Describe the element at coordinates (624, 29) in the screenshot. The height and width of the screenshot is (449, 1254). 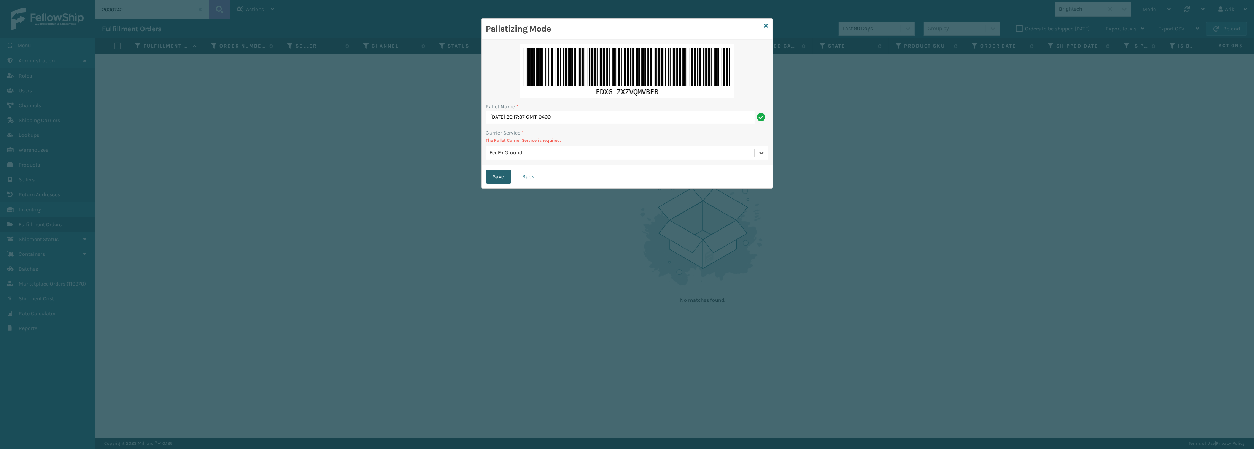
I see `h3: Palletizing Mode` at that location.